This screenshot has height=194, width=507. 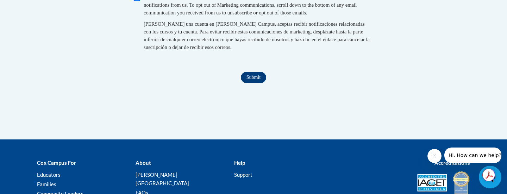 I want to click on b: Help, so click(x=240, y=163).